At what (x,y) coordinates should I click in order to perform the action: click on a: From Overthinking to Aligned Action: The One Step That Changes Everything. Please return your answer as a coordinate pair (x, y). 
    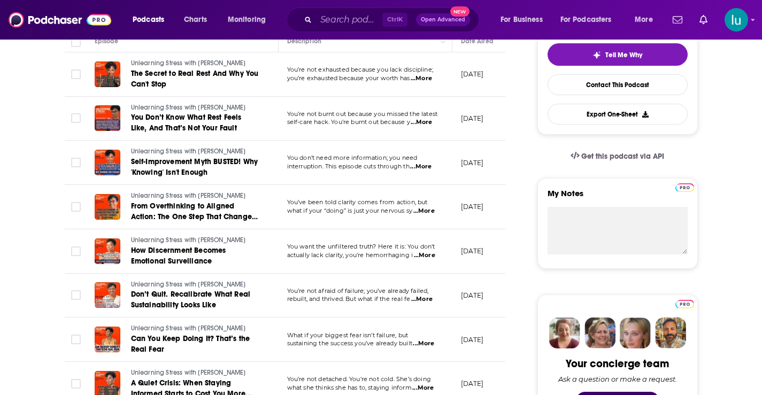
    Looking at the image, I should click on (195, 212).